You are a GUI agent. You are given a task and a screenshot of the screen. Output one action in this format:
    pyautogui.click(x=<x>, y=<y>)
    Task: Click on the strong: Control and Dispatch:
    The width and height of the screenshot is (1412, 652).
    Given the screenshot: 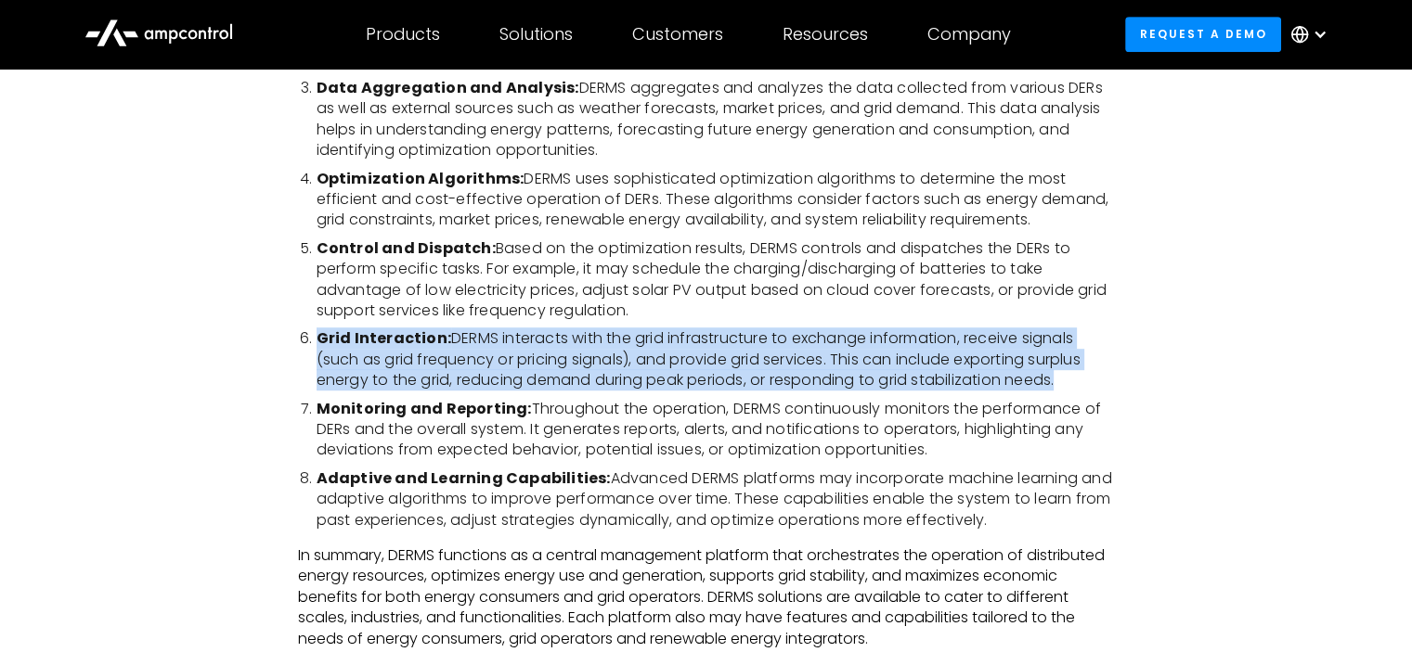 What is the action you would take?
    pyautogui.click(x=406, y=248)
    